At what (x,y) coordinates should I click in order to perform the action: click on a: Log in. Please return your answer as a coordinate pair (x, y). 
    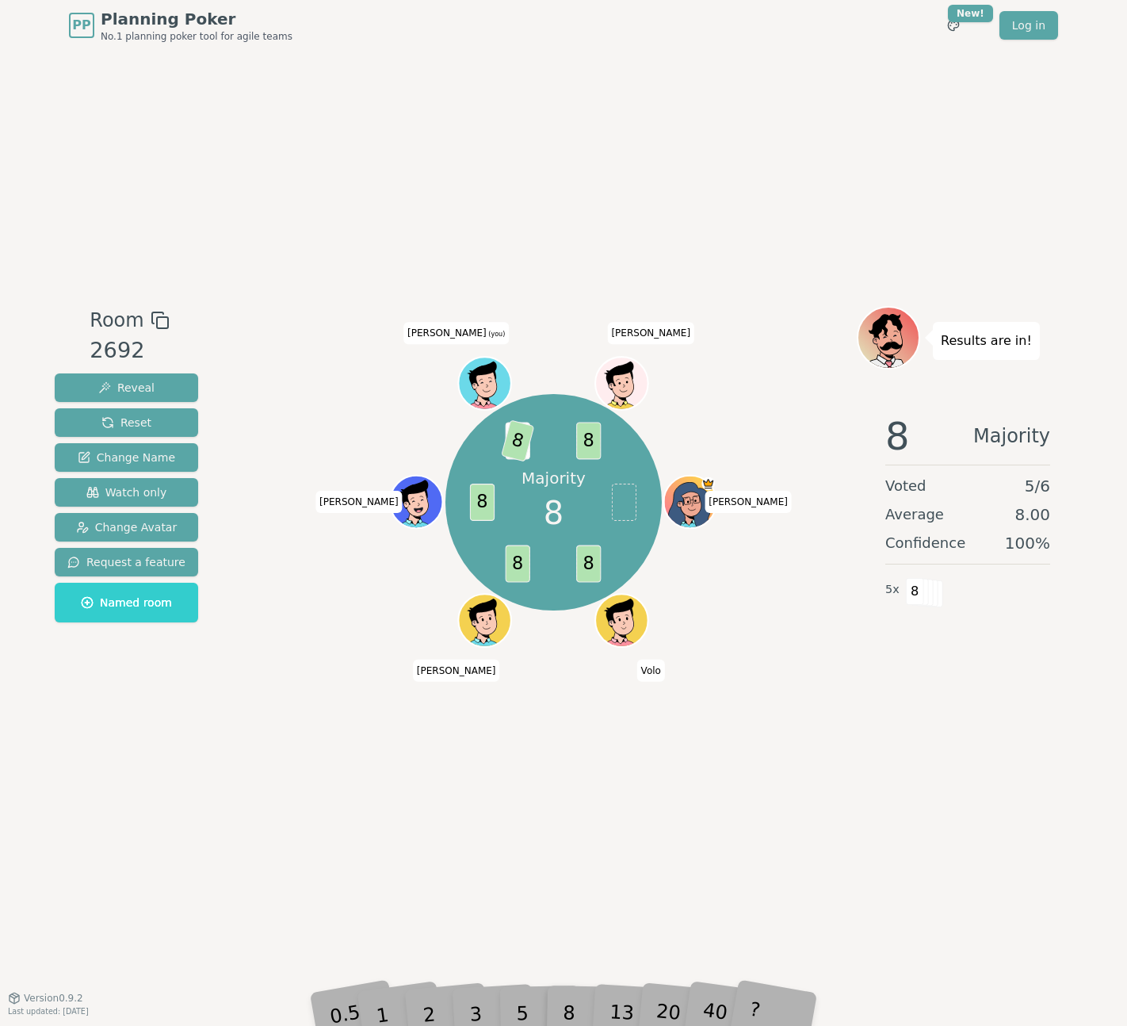
    Looking at the image, I should click on (1029, 25).